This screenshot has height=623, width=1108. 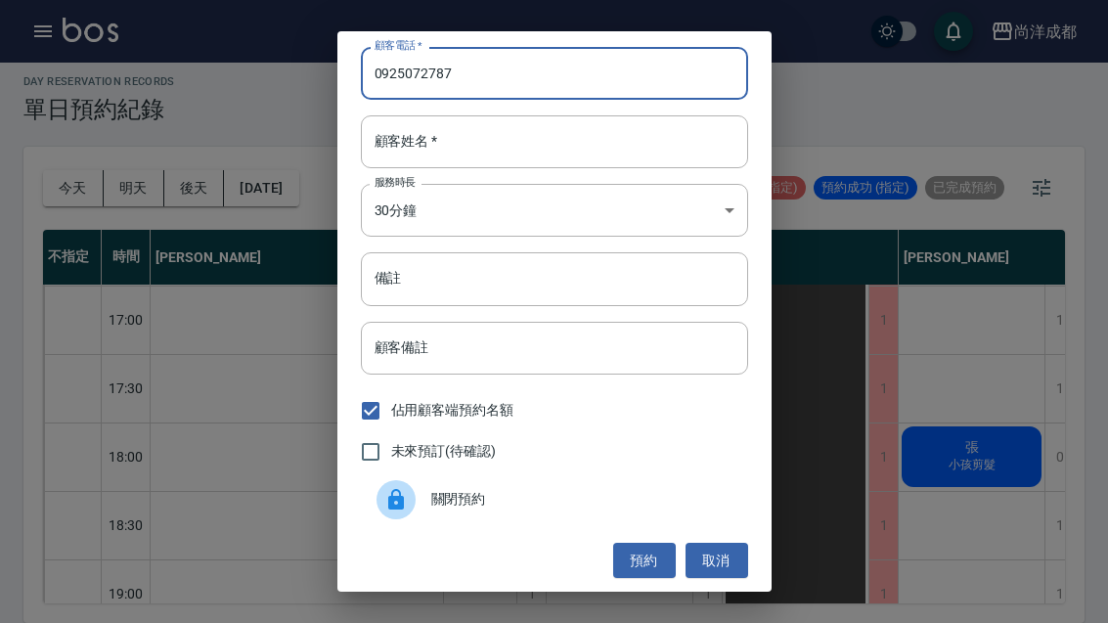 What do you see at coordinates (395, 182) in the screenshot?
I see `label: 服務時長` at bounding box center [395, 182].